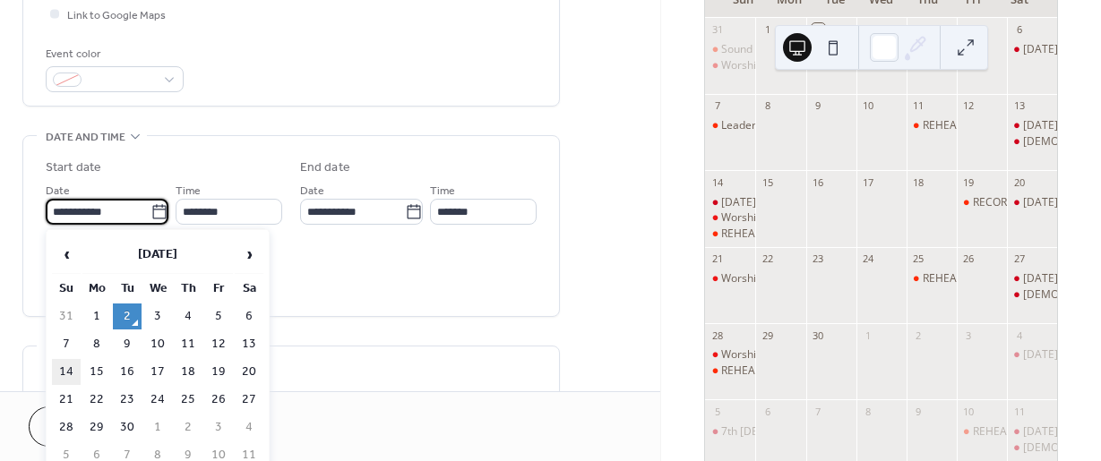 This screenshot has width=1101, height=461. I want to click on a: Cancel, so click(83, 427).